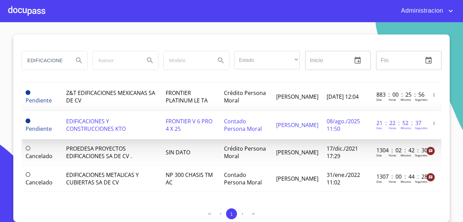  Describe the element at coordinates (400, 95) in the screenshot. I see `p: 883 : 00 : 25 : 56` at that location.